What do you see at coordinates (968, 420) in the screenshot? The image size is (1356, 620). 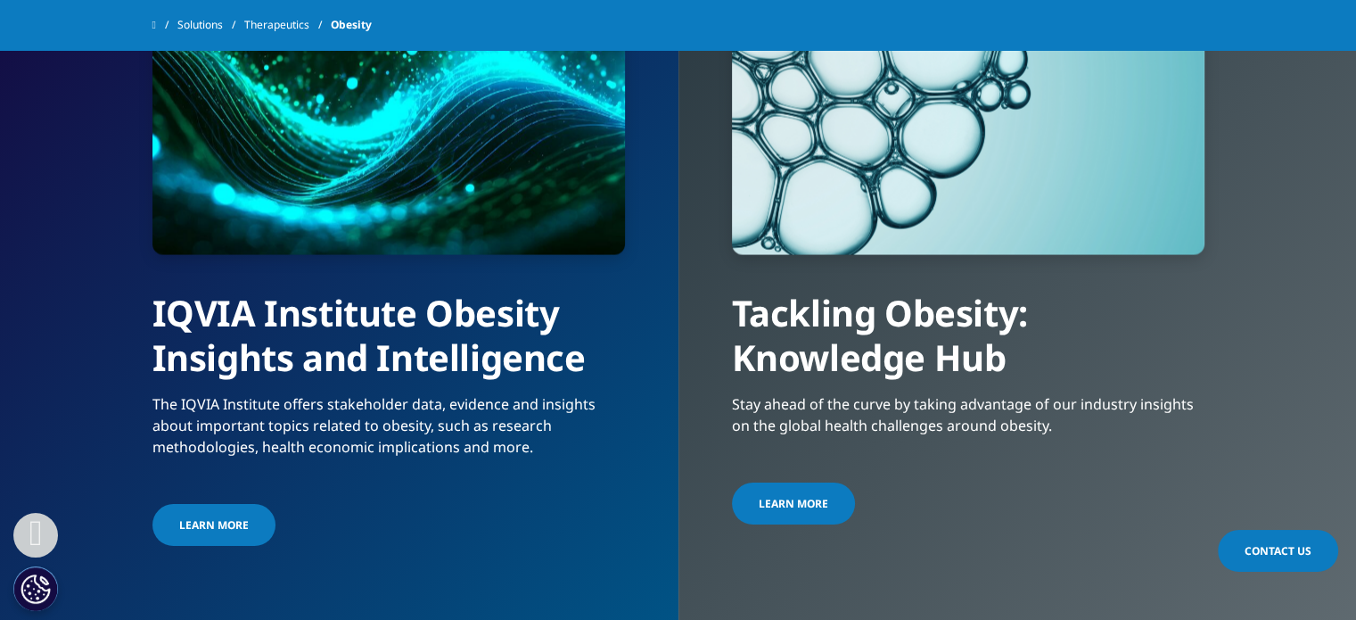 I see `p: Stay ahead of the curve by taking advantage of our industry insights on the global health challen...` at bounding box center [968, 420].